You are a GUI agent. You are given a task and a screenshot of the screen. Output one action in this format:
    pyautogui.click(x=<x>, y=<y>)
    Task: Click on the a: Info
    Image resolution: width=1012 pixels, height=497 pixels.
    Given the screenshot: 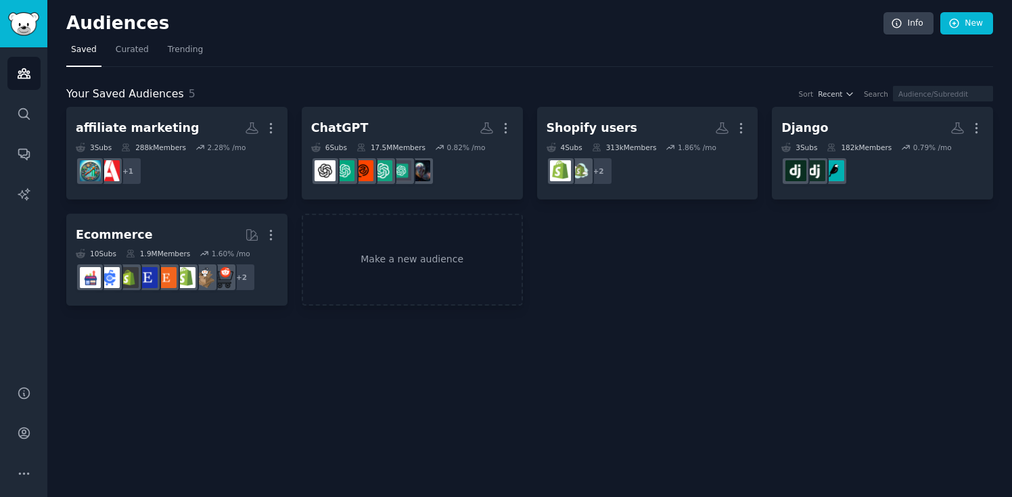 What is the action you would take?
    pyautogui.click(x=909, y=24)
    